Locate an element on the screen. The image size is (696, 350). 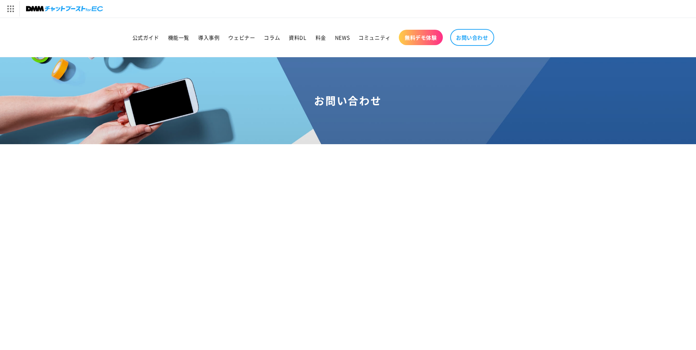
a: 無料デモ体験 is located at coordinates (421, 37).